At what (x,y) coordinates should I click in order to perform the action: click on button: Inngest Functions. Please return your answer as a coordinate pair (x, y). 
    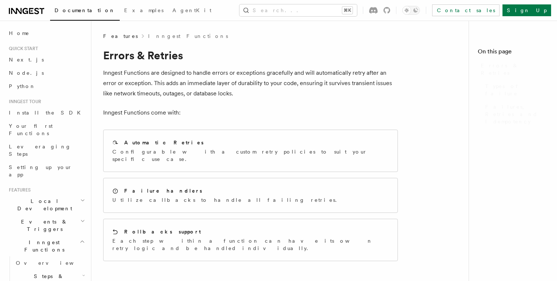
    Looking at the image, I should click on (46, 246).